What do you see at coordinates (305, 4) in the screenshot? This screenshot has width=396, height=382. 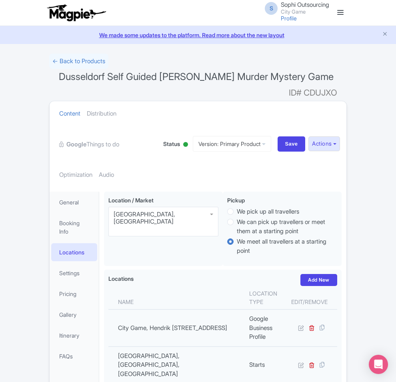 I see `span: Sophi Outsourcing` at bounding box center [305, 4].